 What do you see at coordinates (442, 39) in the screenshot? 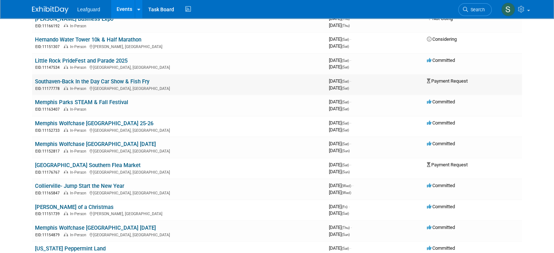
I see `span: Considering` at bounding box center [442, 39].